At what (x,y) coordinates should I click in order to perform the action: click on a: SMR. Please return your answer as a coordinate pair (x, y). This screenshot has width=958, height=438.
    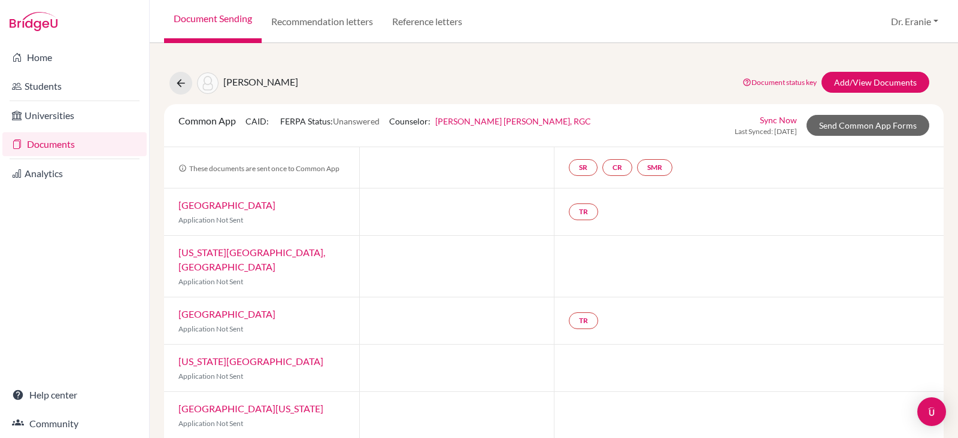
    Looking at the image, I should click on (654, 168).